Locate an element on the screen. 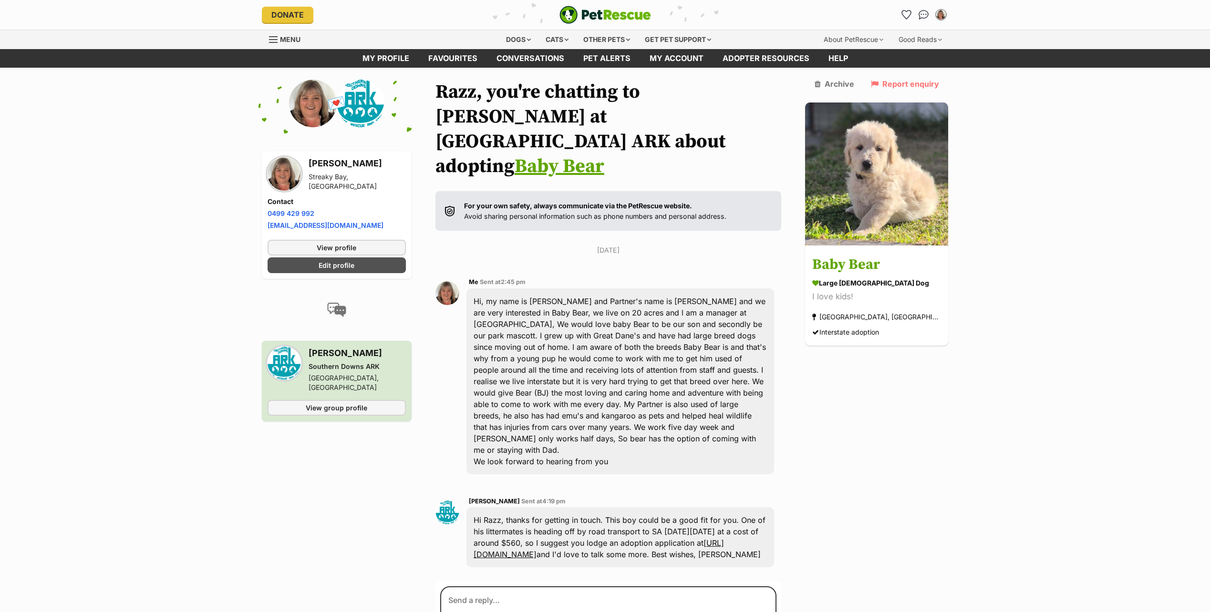  div: Interstate adoption is located at coordinates (845, 332).